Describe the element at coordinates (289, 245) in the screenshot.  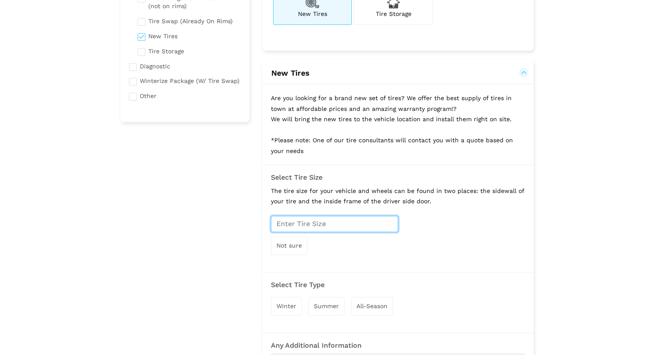
I see `span: Not sure` at that location.